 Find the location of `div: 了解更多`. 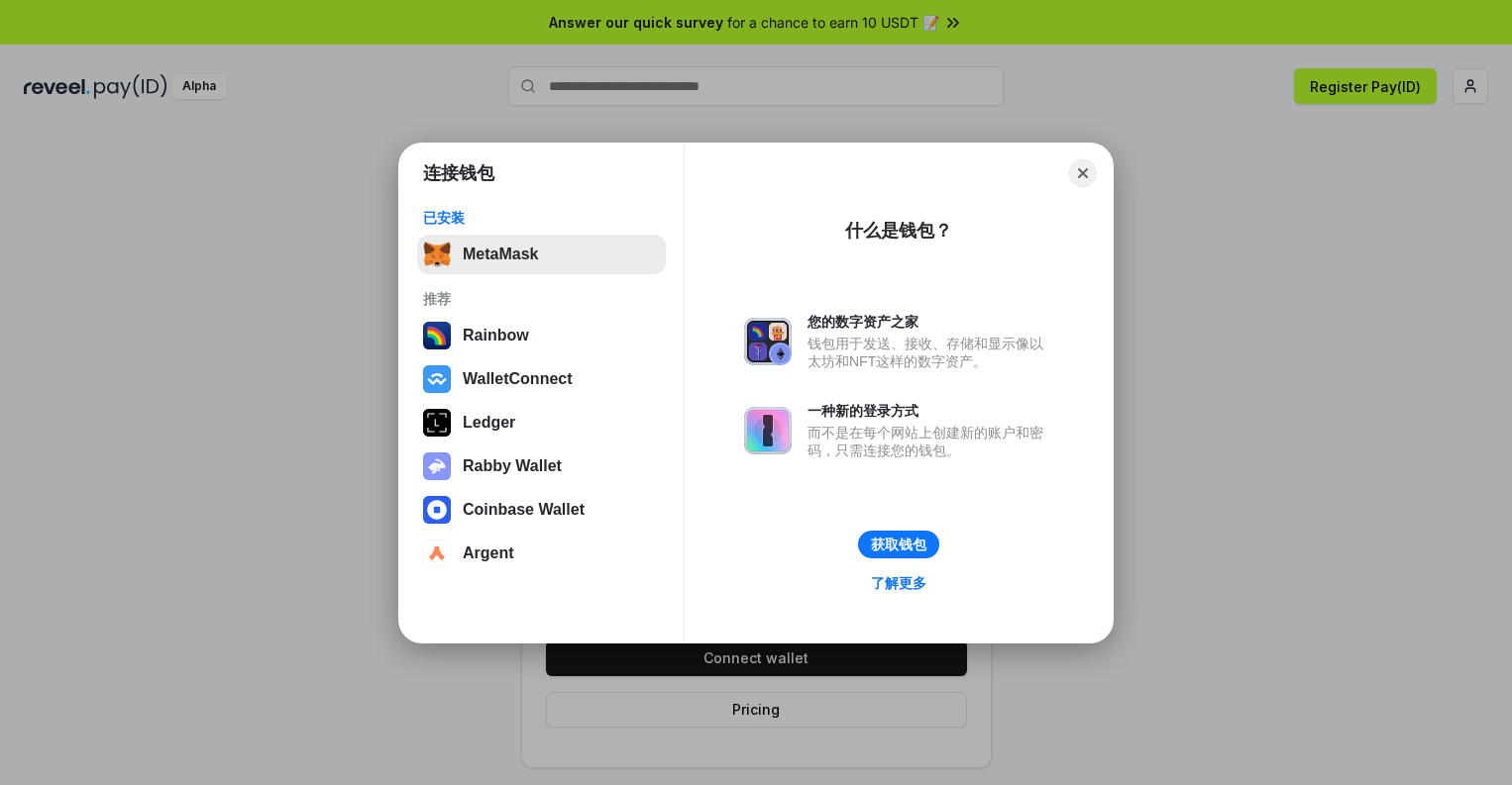

div: 了解更多 is located at coordinates (898, 584).